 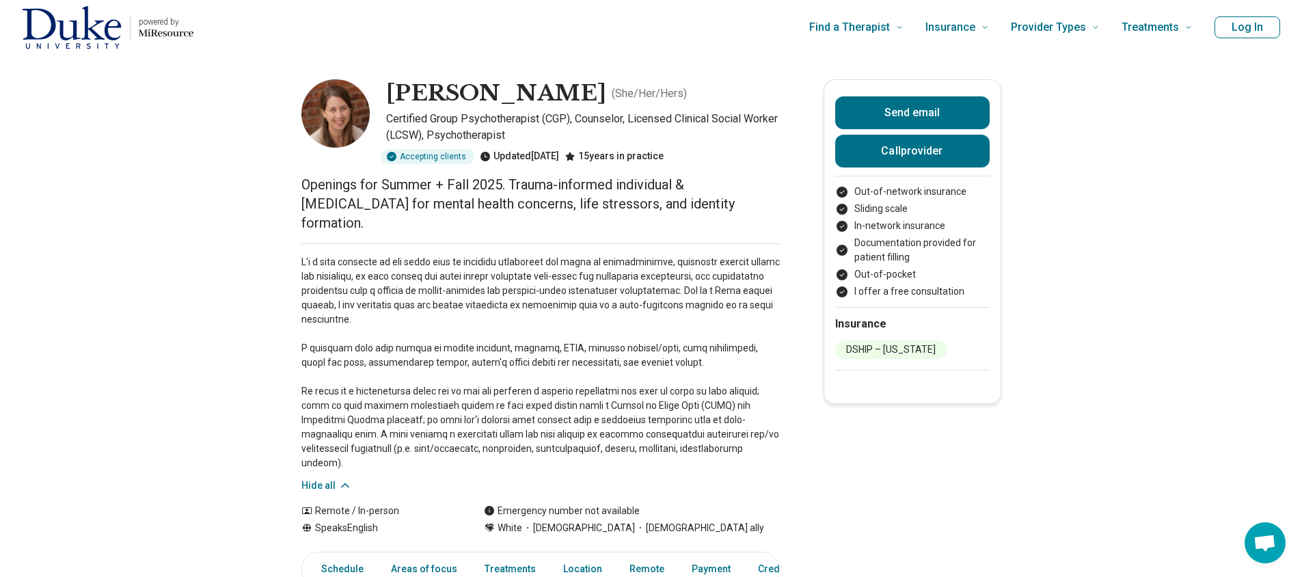 I want to click on span: Find a Therapist, so click(x=849, y=27).